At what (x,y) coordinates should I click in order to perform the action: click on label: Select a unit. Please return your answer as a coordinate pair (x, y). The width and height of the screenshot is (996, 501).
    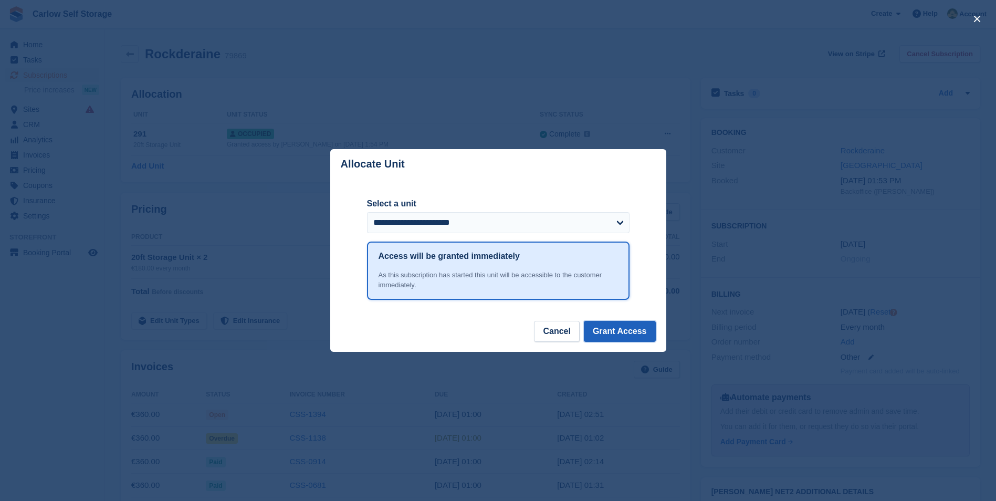
    Looking at the image, I should click on (498, 204).